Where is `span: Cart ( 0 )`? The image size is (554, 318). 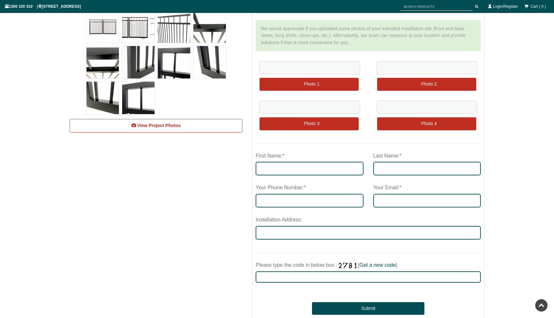 span: Cart ( 0 ) is located at coordinates (538, 6).